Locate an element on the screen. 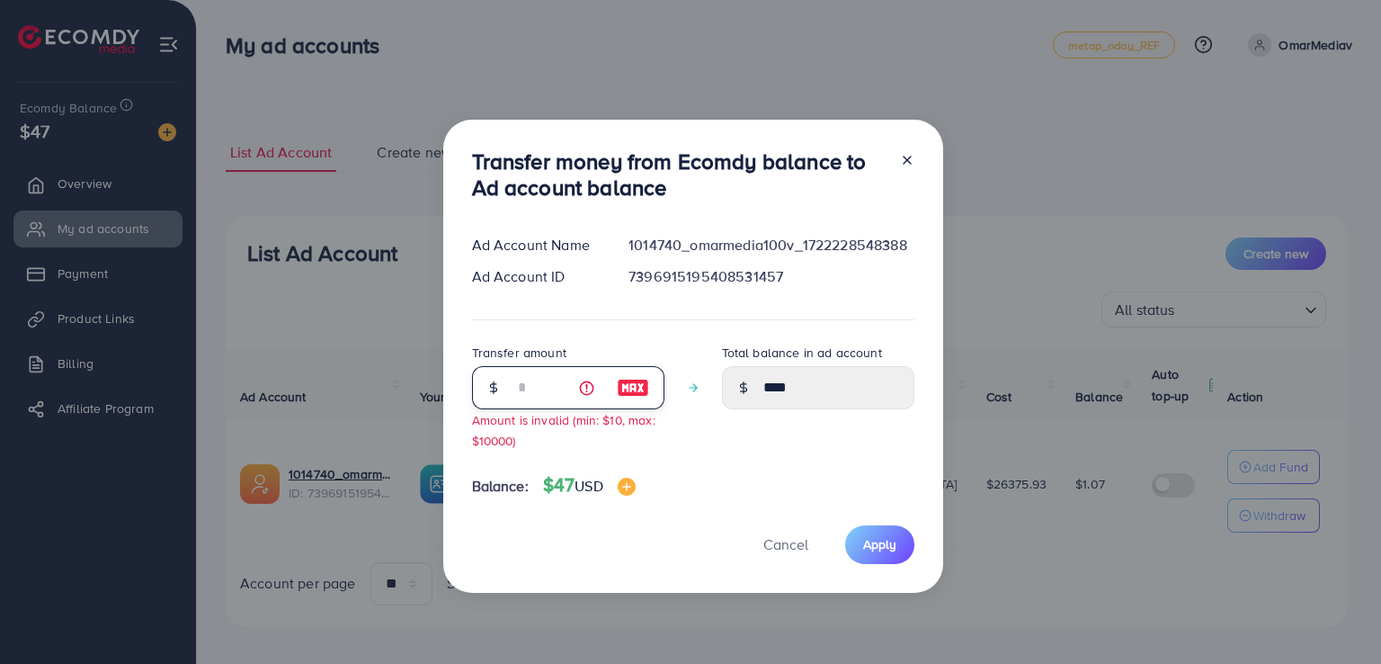  span: Apply is located at coordinates (880, 544).